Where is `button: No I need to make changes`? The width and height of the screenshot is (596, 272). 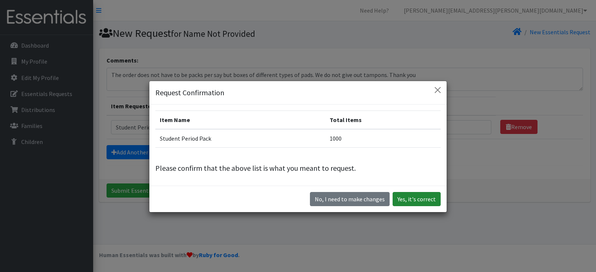
button: No I need to make changes is located at coordinates (350, 199).